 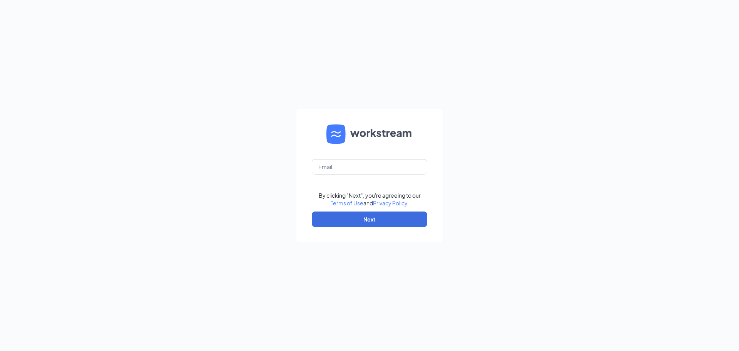 I want to click on button: Next, so click(x=370, y=219).